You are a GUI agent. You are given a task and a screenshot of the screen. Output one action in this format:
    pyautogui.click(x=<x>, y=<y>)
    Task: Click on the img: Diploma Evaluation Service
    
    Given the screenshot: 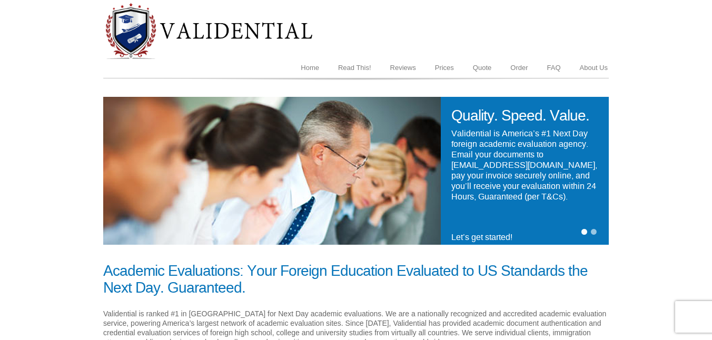 What is the action you would take?
    pyautogui.click(x=209, y=31)
    